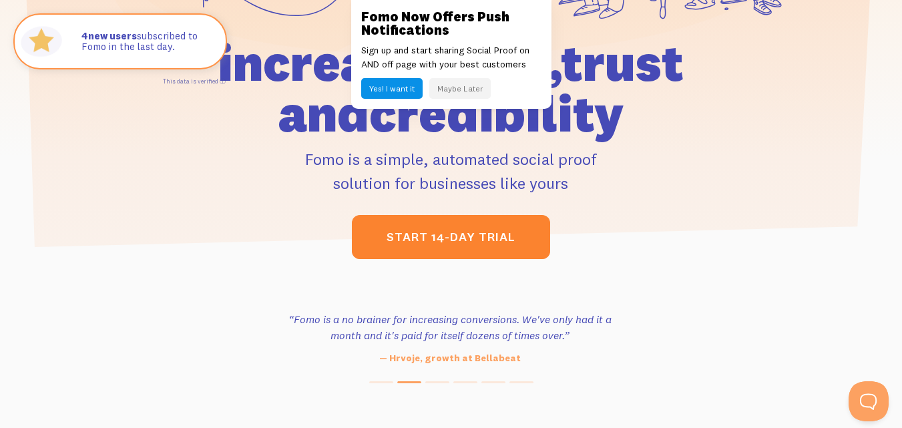 This screenshot has width=902, height=428. I want to click on a: start 14-day trial, so click(451, 237).